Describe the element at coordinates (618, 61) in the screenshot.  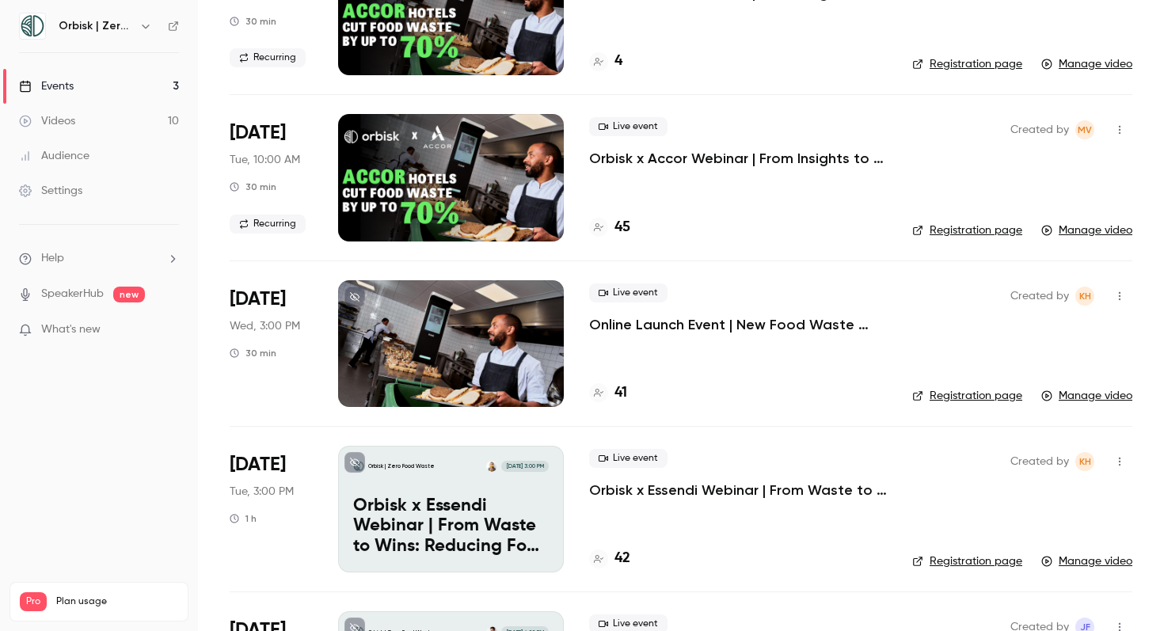
I see `h4: 4` at that location.